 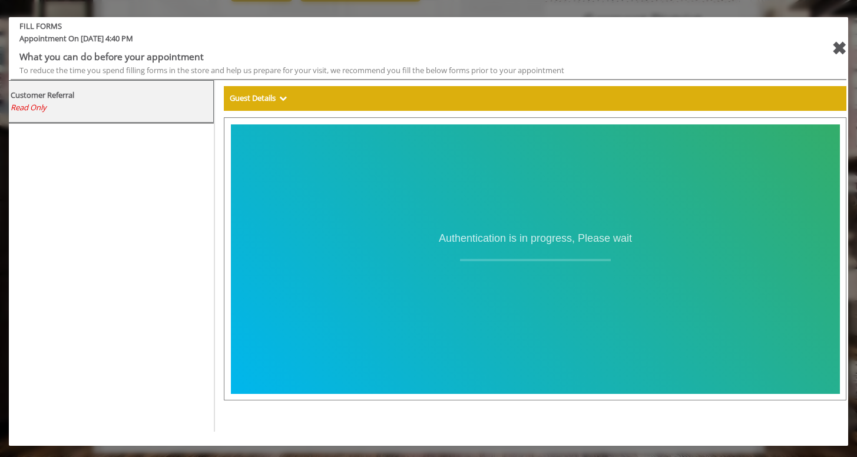 I want to click on b: Customer Referral, so click(x=42, y=95).